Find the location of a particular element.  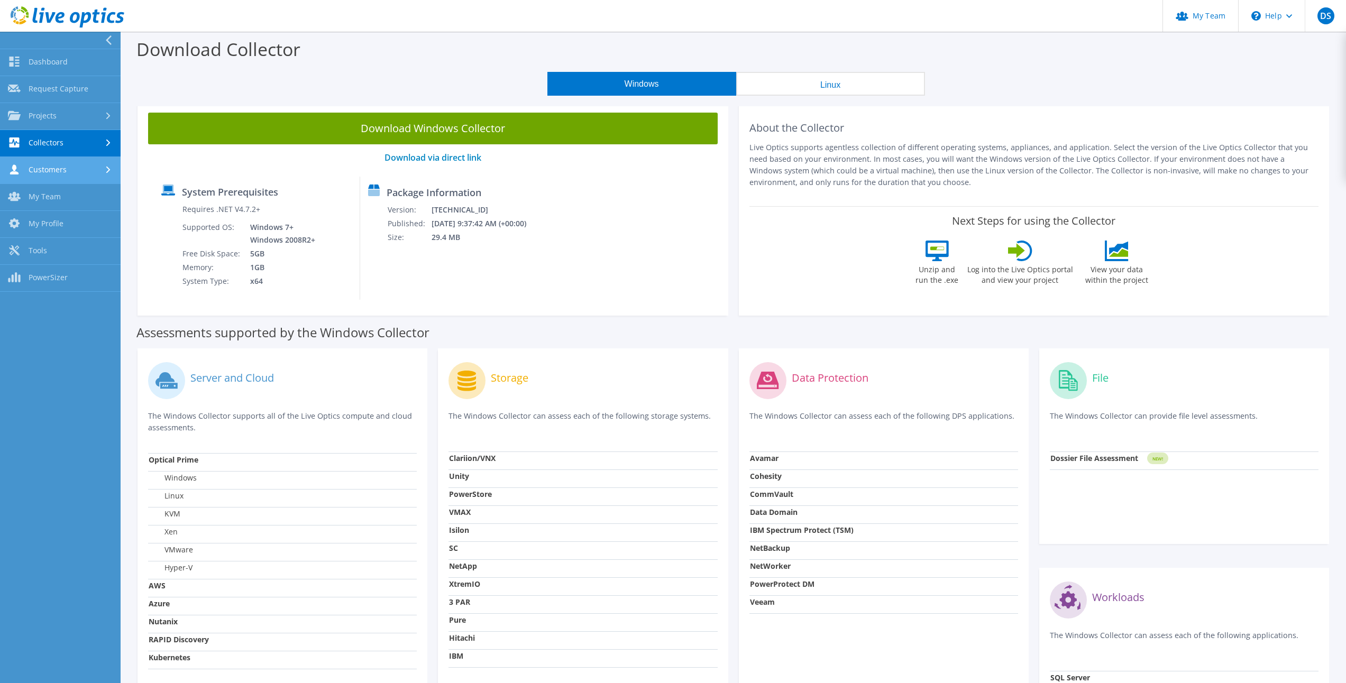

strong: Veeam is located at coordinates (762, 602).